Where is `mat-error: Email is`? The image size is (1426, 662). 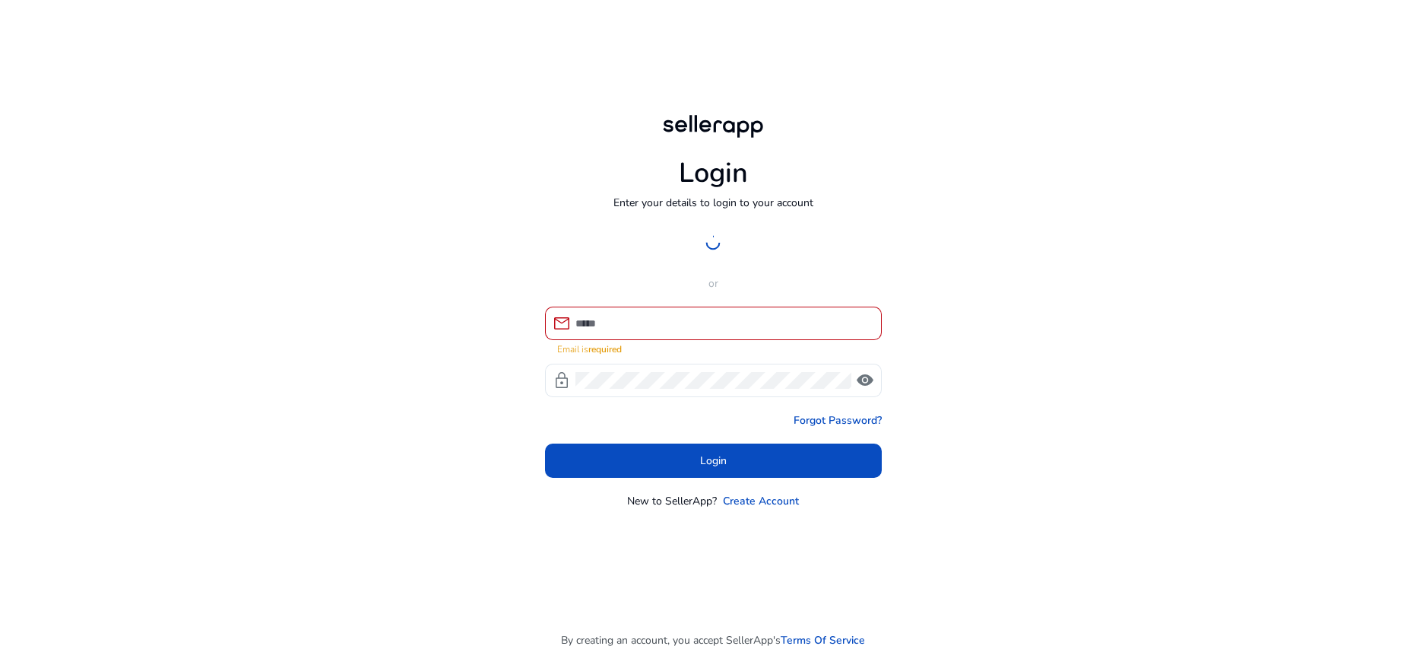 mat-error: Email is is located at coordinates (713, 347).